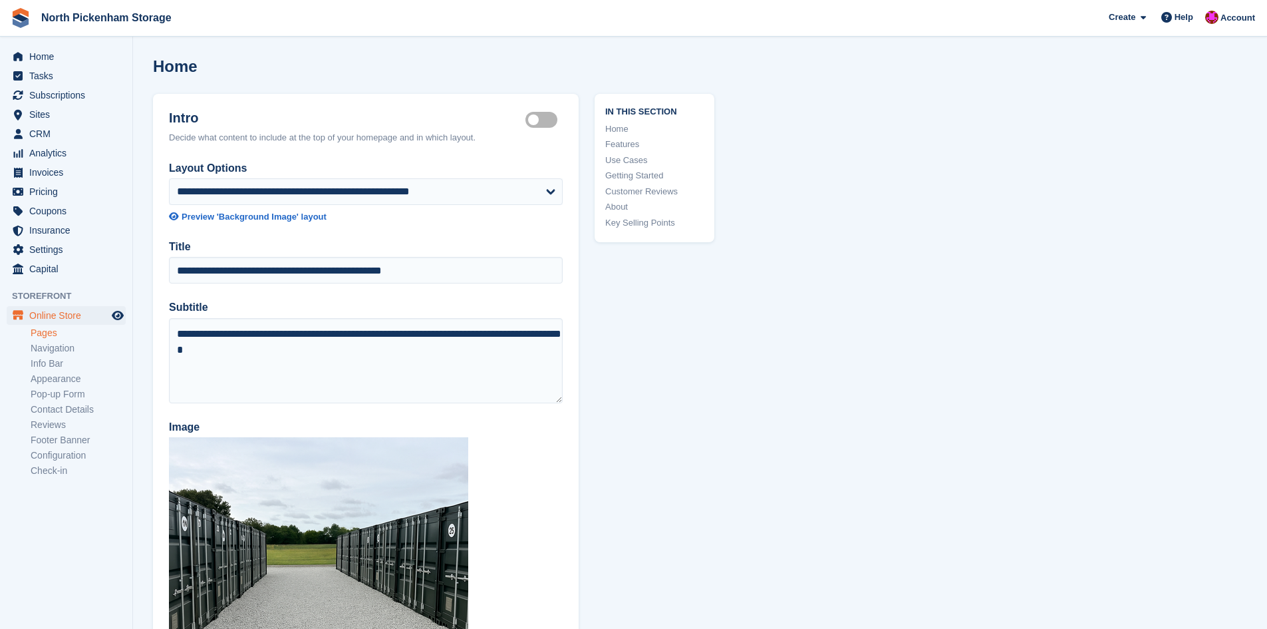  I want to click on a: Home, so click(655, 129).